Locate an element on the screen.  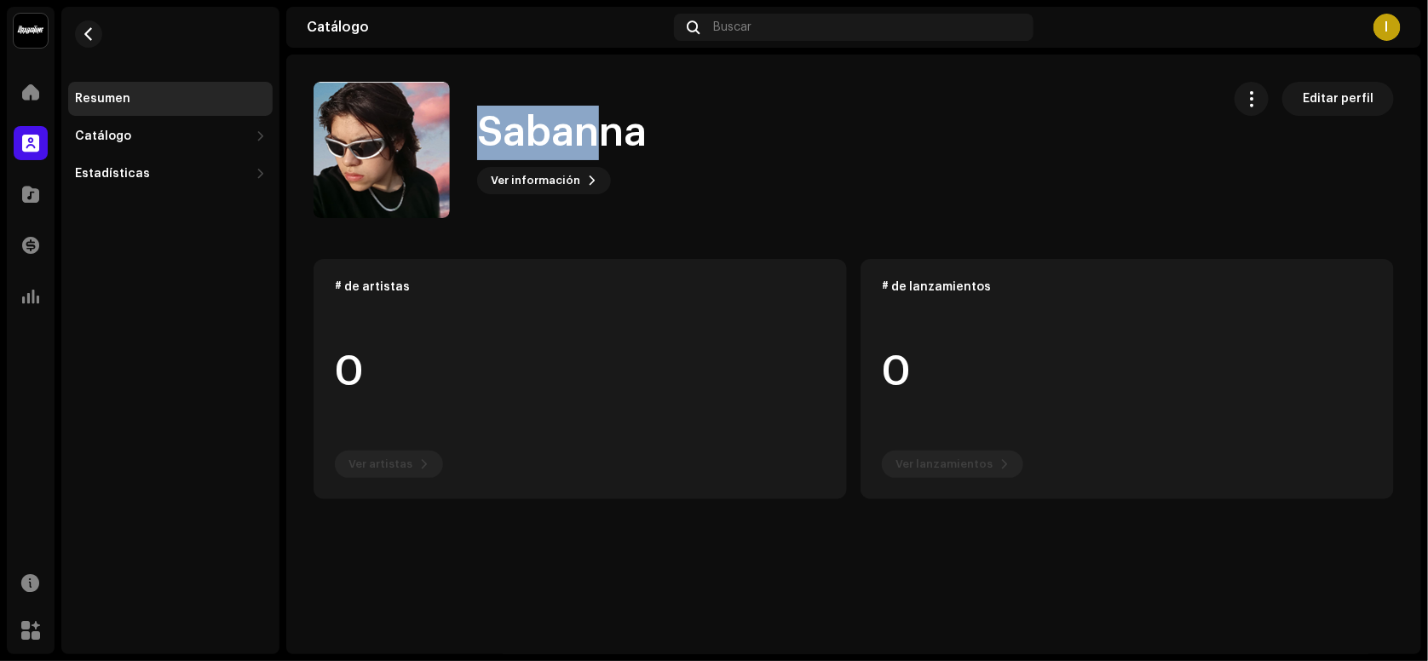
div: Resumen is located at coordinates (102, 99).